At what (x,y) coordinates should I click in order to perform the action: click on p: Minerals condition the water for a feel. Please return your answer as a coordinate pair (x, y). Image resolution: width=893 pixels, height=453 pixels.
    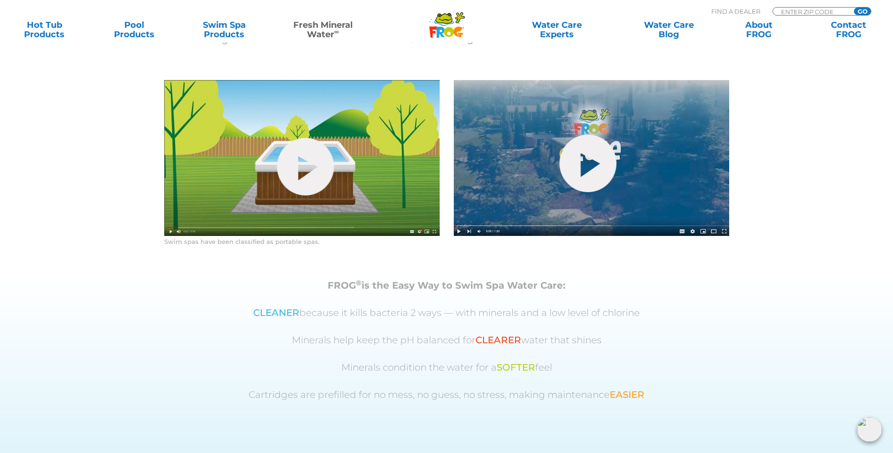
    Looking at the image, I should click on (447, 367).